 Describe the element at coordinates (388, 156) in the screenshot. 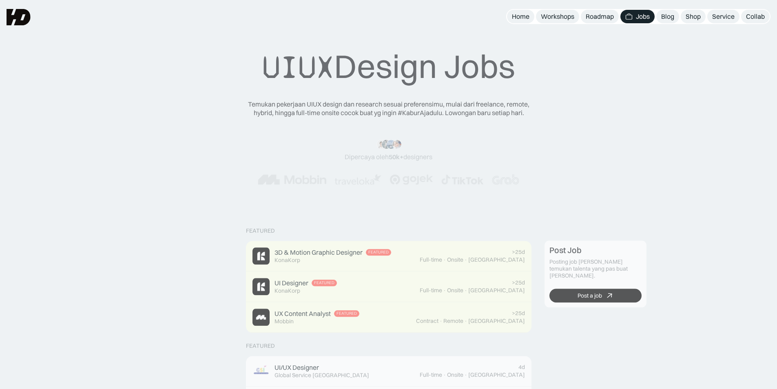

I see `div: Dipercaya oleh designers` at that location.